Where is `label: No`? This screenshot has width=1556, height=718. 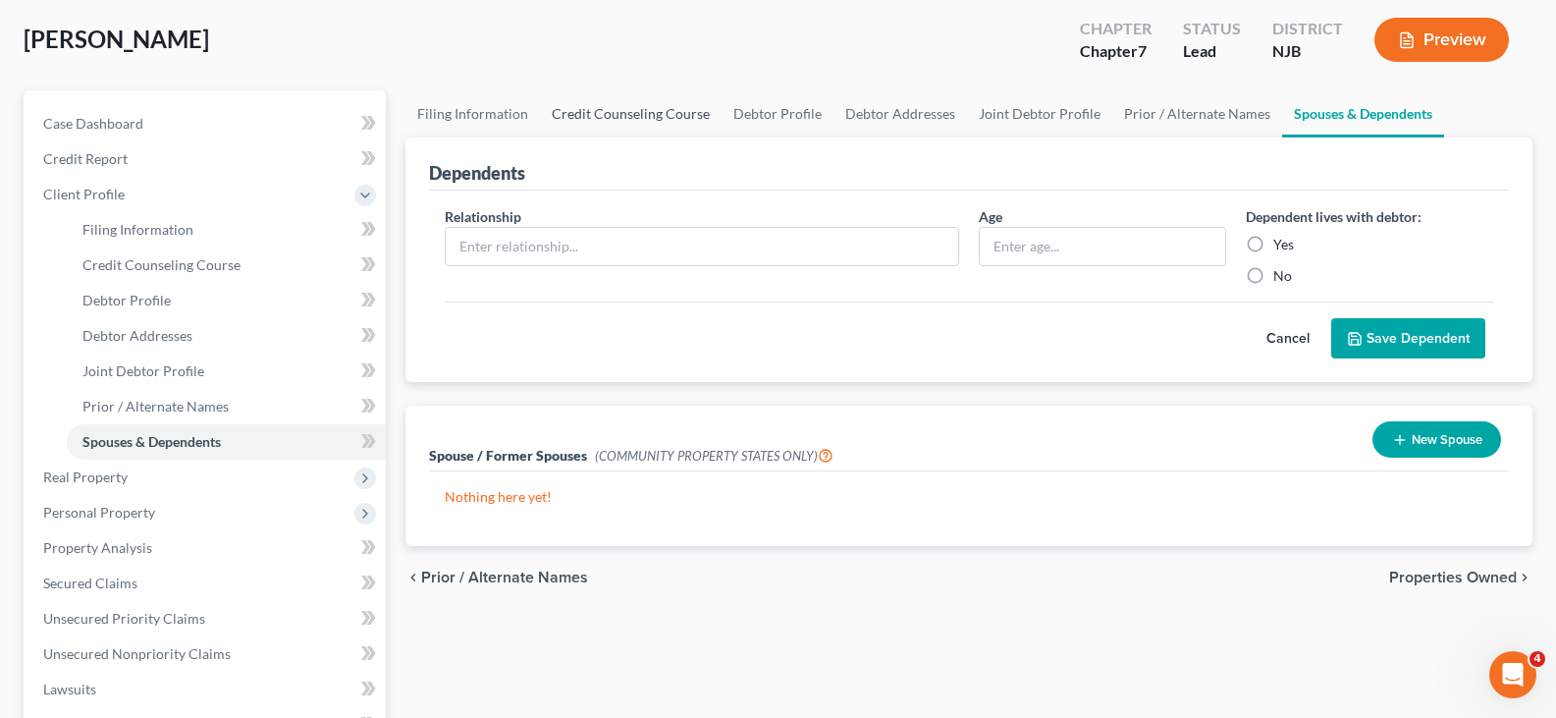 label: No is located at coordinates (1282, 276).